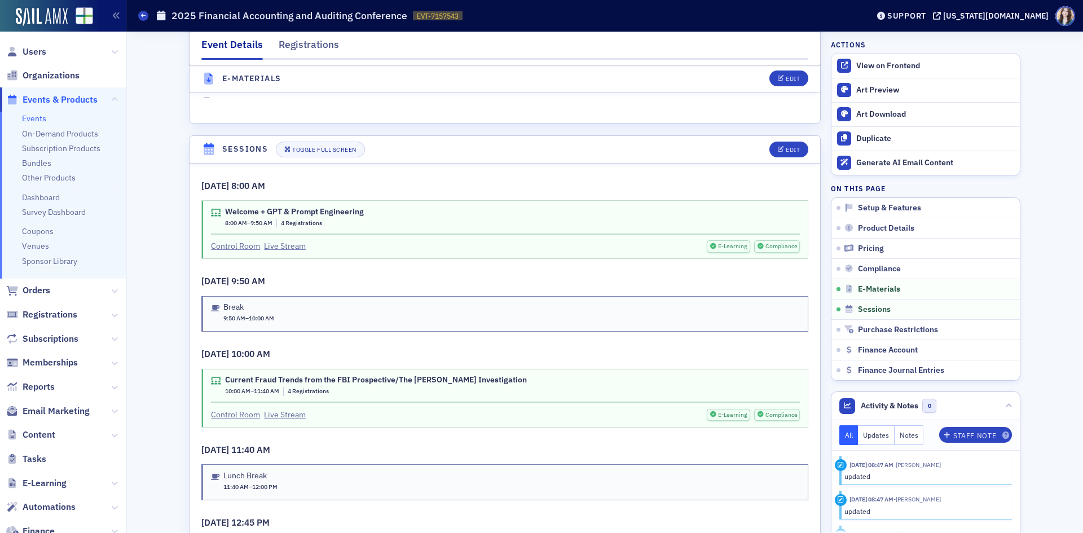  I want to click on h4: On this page, so click(926, 188).